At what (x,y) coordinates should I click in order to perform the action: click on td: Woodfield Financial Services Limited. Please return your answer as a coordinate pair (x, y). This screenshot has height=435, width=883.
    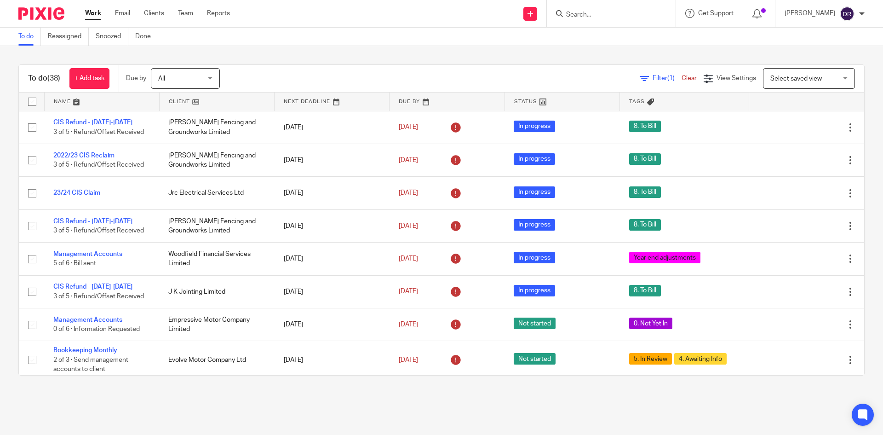
    Looking at the image, I should click on (217, 259).